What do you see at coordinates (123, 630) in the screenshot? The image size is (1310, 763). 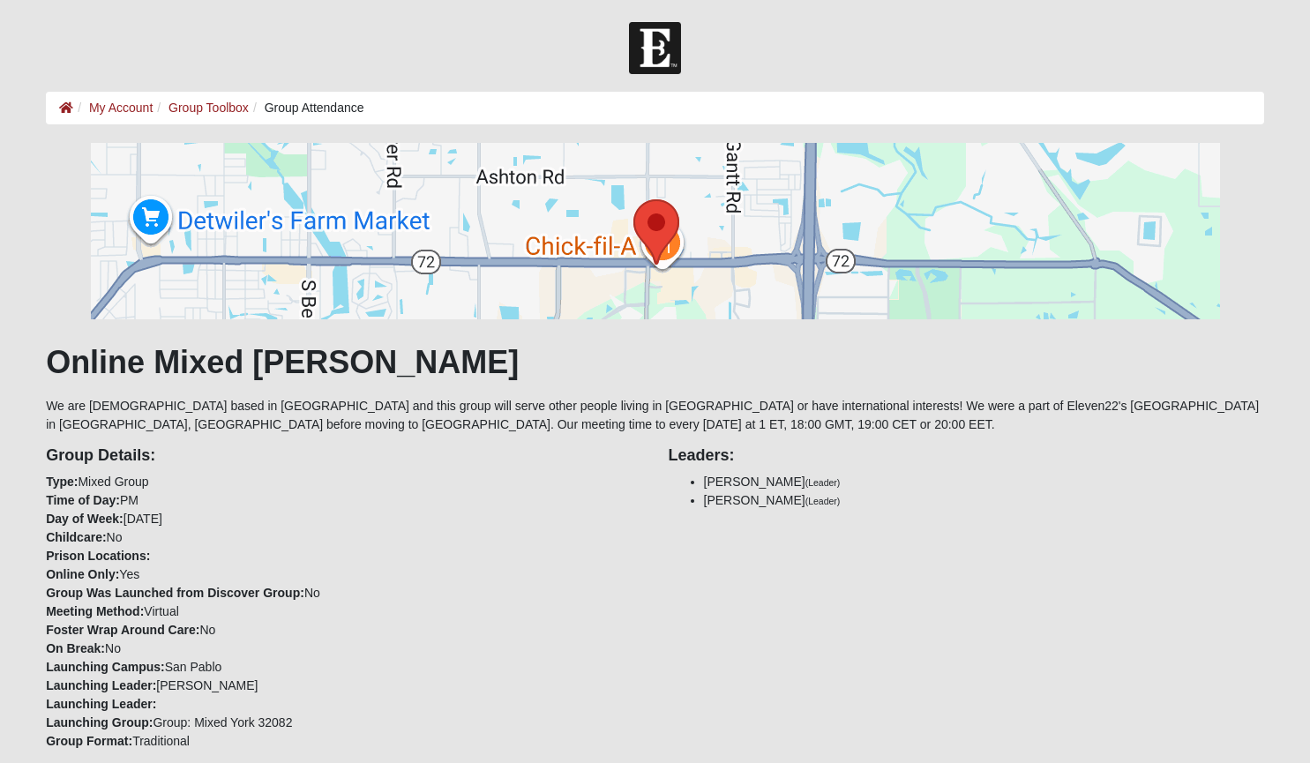 I see `strong: Foster Wrap Around Care:` at bounding box center [123, 630].